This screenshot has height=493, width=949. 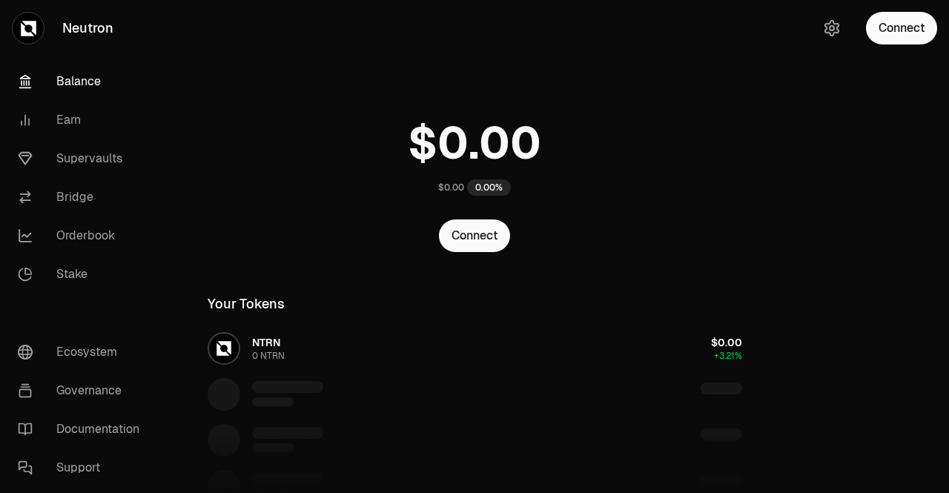 I want to click on a: Documentation, so click(x=83, y=429).